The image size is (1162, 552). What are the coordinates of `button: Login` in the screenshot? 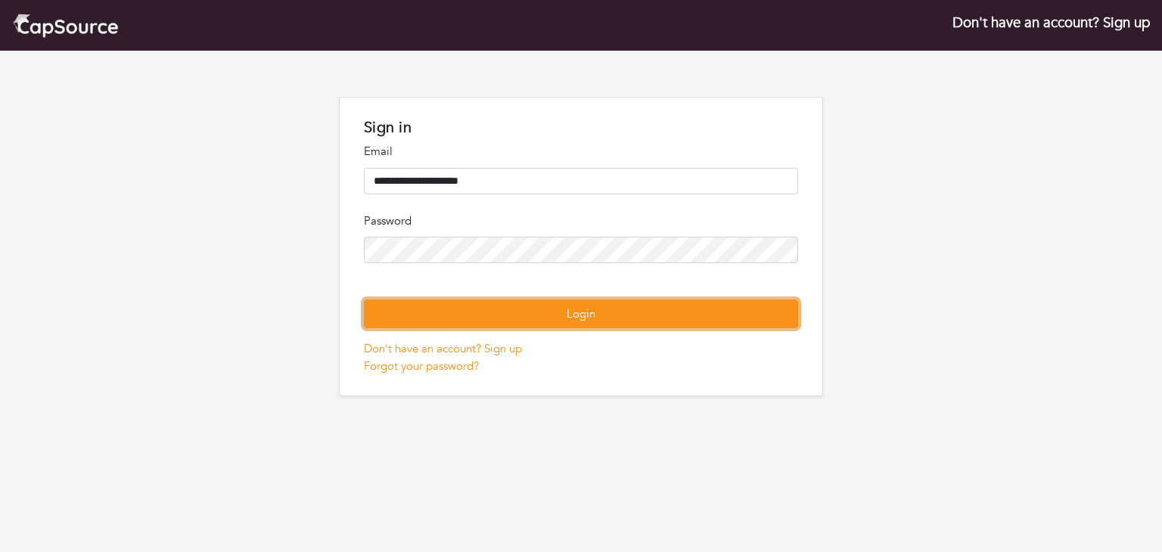 It's located at (581, 314).